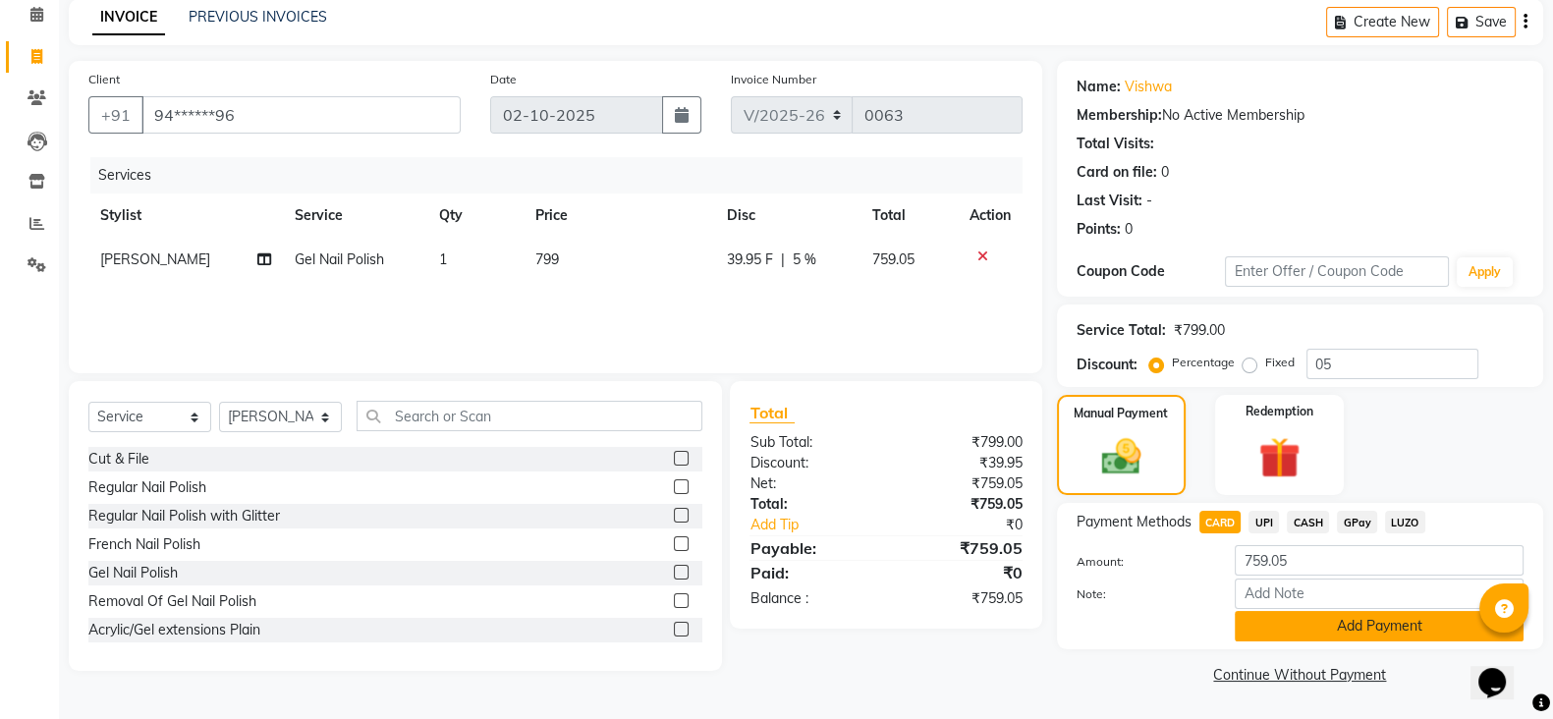 The image size is (1553, 719). I want to click on span: 39.95 F, so click(750, 259).